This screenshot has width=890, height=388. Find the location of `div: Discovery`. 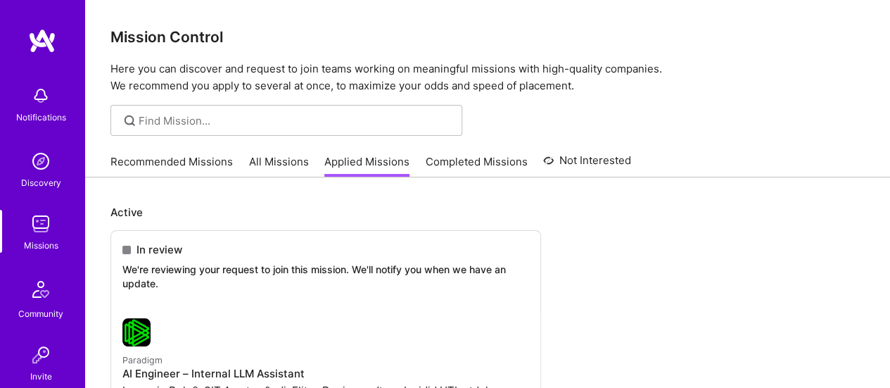

div: Discovery is located at coordinates (41, 182).